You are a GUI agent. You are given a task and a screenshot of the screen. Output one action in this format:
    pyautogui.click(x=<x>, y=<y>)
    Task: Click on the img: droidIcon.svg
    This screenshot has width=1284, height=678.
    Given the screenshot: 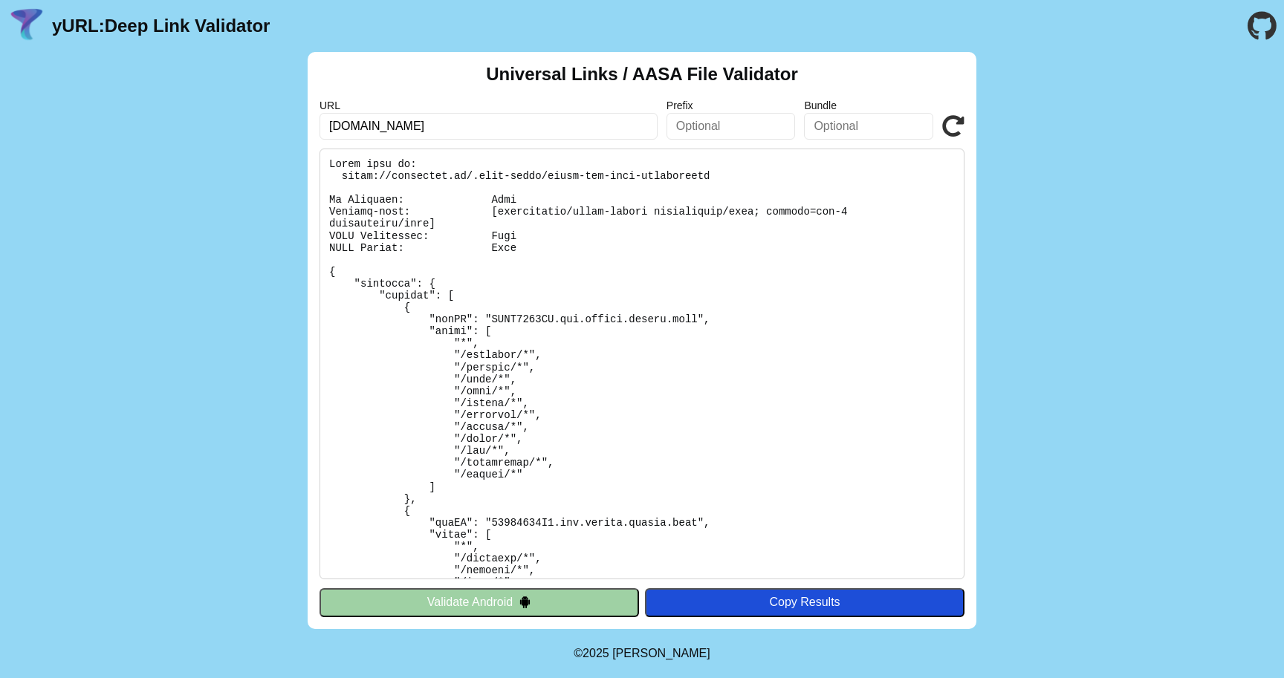 What is the action you would take?
    pyautogui.click(x=525, y=602)
    